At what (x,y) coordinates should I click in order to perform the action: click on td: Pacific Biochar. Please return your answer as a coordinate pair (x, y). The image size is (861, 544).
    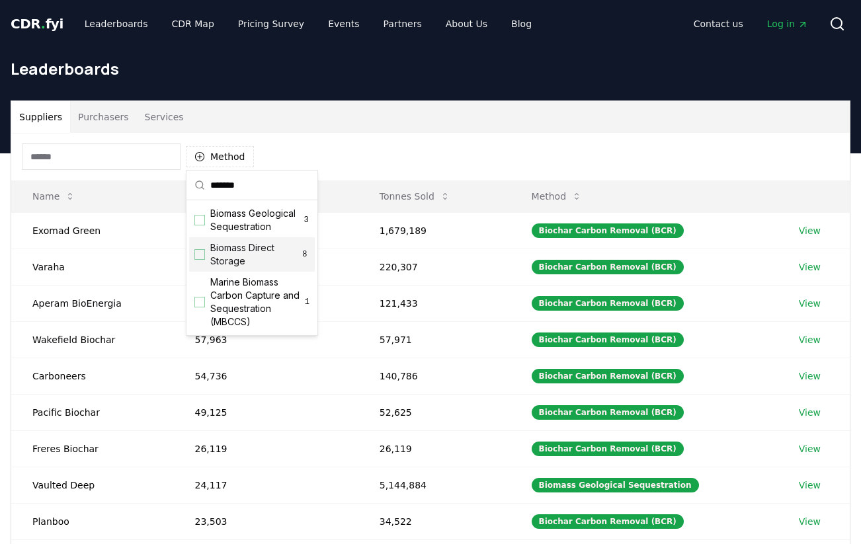
    Looking at the image, I should click on (93, 412).